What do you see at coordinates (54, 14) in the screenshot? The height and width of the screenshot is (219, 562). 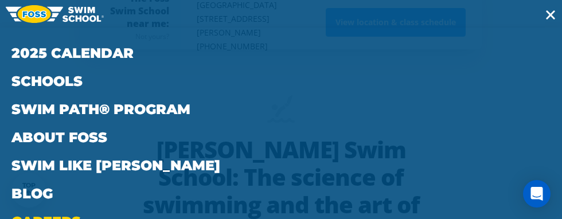 I see `img: FOSS Swim School Logo` at bounding box center [54, 14].